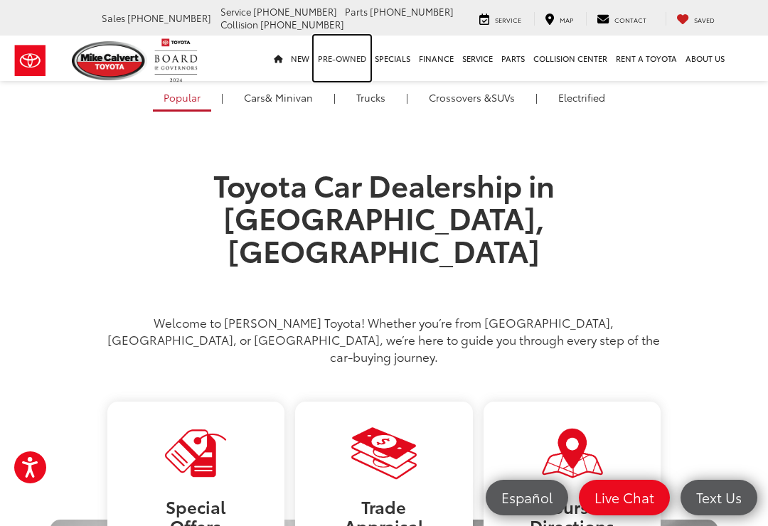 The image size is (768, 526). What do you see at coordinates (278, 97) in the screenshot?
I see `a: Cars` at bounding box center [278, 97].